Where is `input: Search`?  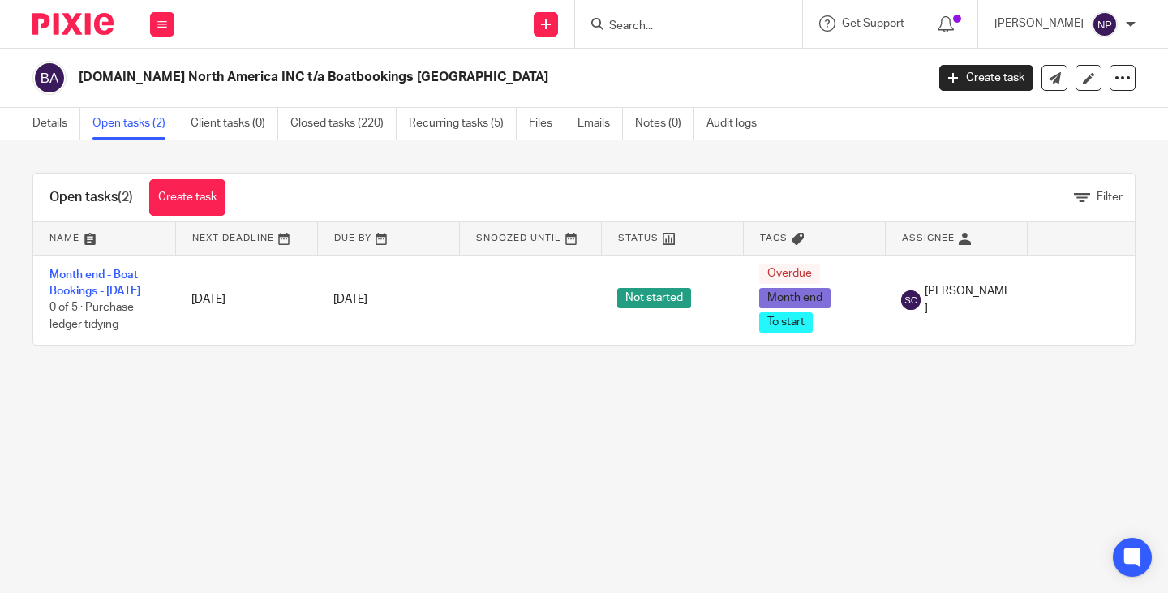 input: Search is located at coordinates (681, 27).